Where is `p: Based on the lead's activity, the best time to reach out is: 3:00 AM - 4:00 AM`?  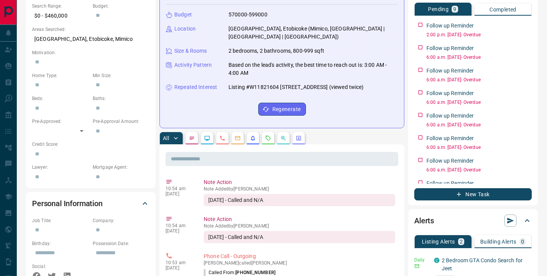 p: Based on the lead's activity, the best time to reach out is: 3:00 AM - 4:00 AM is located at coordinates (313, 69).